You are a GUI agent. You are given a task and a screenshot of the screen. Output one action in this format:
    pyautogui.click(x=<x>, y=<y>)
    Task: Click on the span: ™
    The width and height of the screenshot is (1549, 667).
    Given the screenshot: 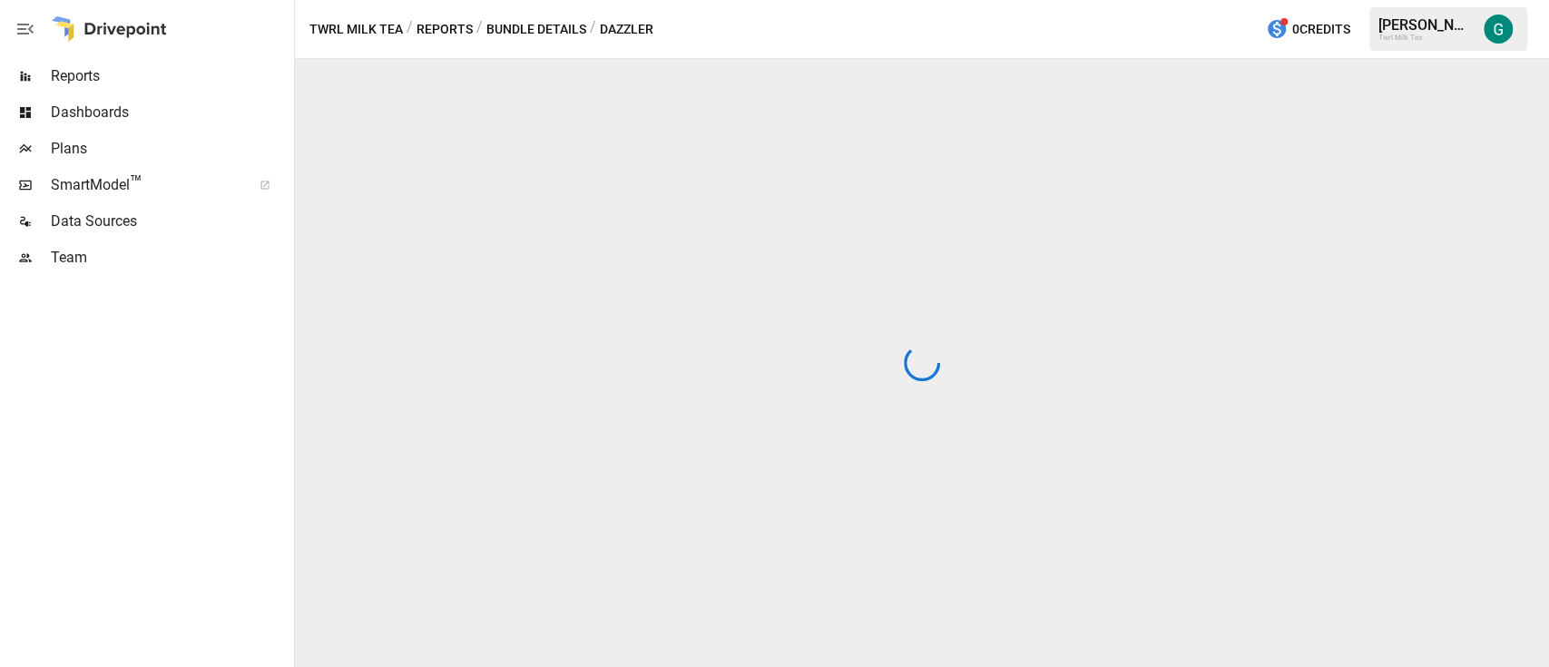 What is the action you would take?
    pyautogui.click(x=136, y=182)
    